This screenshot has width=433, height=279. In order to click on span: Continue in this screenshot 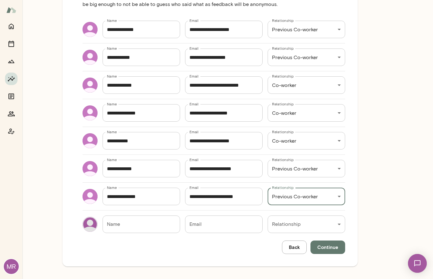, I will do `click(327, 247)`.